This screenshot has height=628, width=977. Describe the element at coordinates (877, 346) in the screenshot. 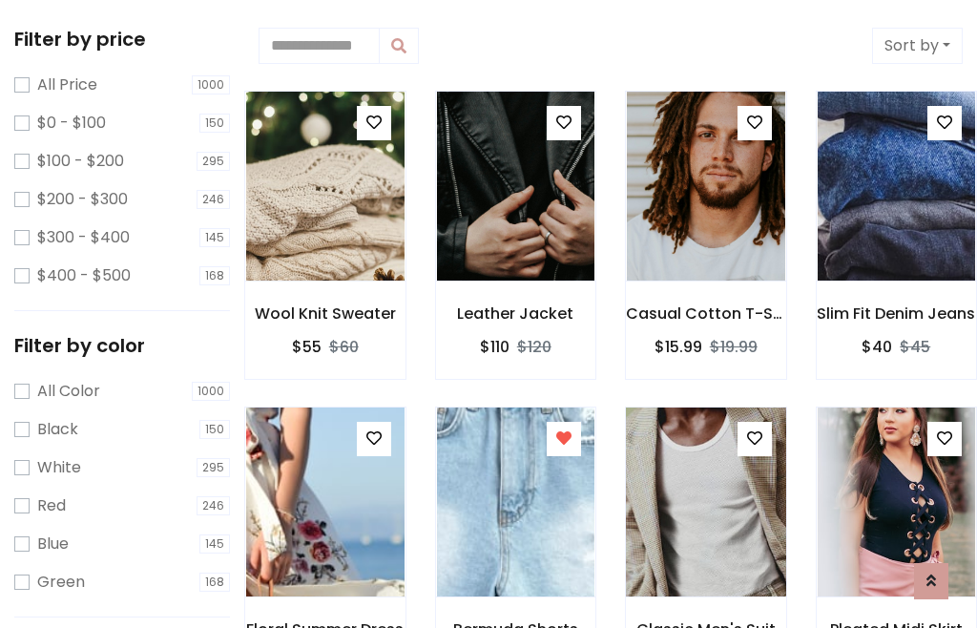

I see `h6: $40` at that location.